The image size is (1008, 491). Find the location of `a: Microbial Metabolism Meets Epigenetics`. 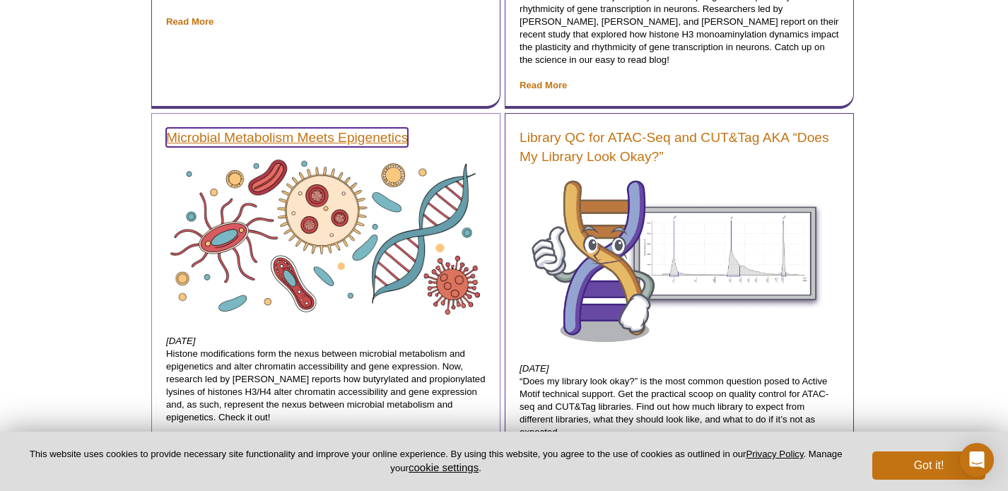

a: Microbial Metabolism Meets Epigenetics is located at coordinates (287, 137).